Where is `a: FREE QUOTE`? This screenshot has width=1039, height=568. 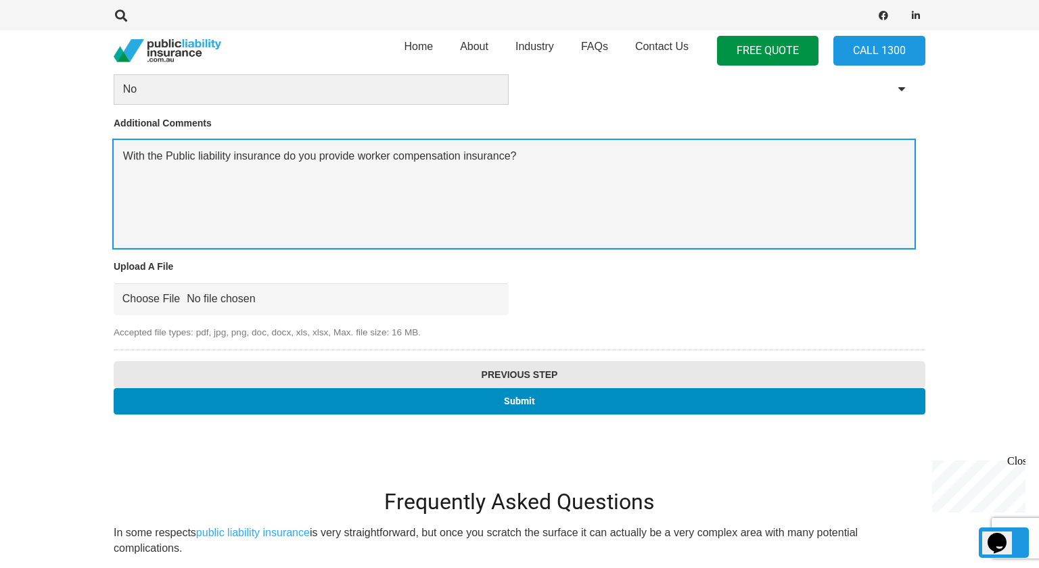 a: FREE QUOTE is located at coordinates (767, 51).